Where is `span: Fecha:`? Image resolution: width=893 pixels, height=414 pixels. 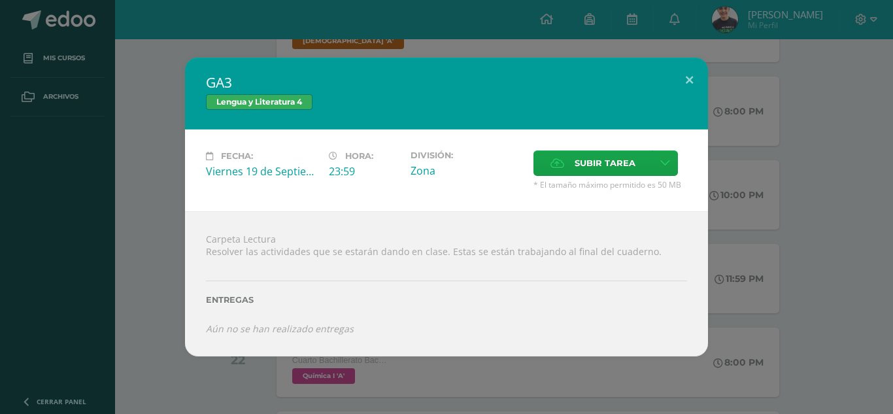
span: Fecha: is located at coordinates (237, 156).